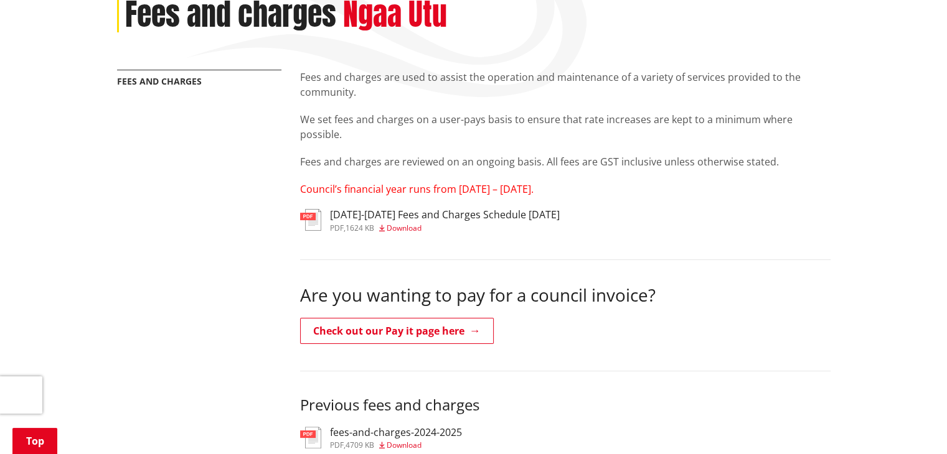 The image size is (947, 454). What do you see at coordinates (360, 445) in the screenshot?
I see `span: 4709 KB` at bounding box center [360, 445].